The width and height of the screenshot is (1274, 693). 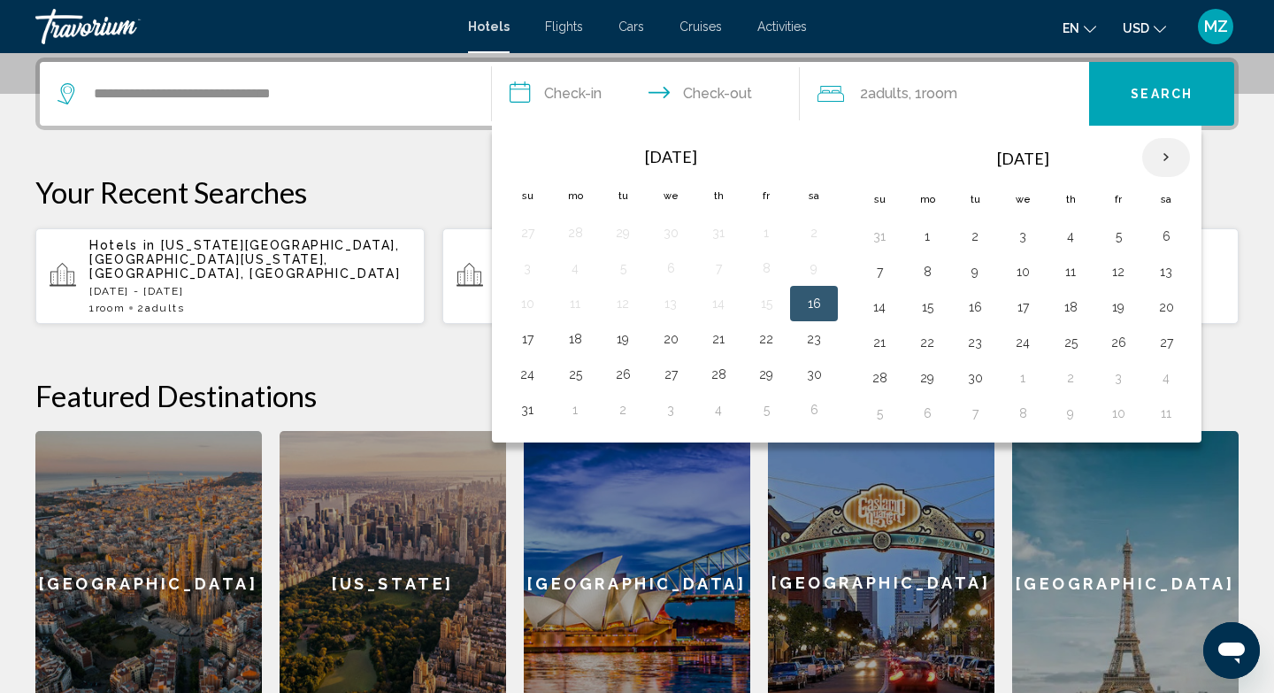 What do you see at coordinates (107, 308) in the screenshot?
I see `span: 1` at bounding box center [107, 308].